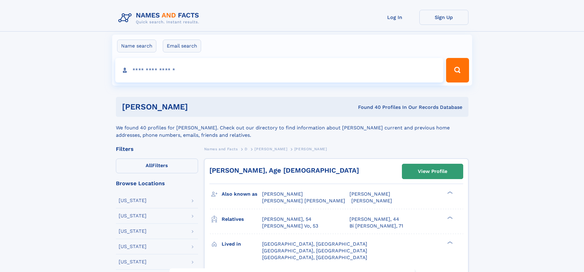 This screenshot has width=584, height=272. I want to click on div: Filters, so click(157, 149).